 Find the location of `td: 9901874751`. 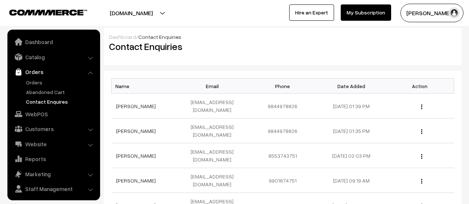

td: 9901874751 is located at coordinates (282, 180).